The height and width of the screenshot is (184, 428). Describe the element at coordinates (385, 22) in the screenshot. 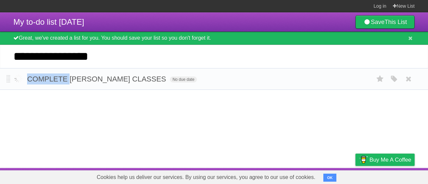

I see `a: SaveThis List` at that location.